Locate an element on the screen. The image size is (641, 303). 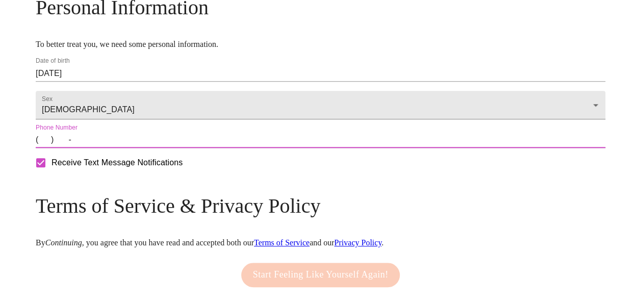
p: By , you agree that you have read and accepted both our and our . is located at coordinates (320, 243).